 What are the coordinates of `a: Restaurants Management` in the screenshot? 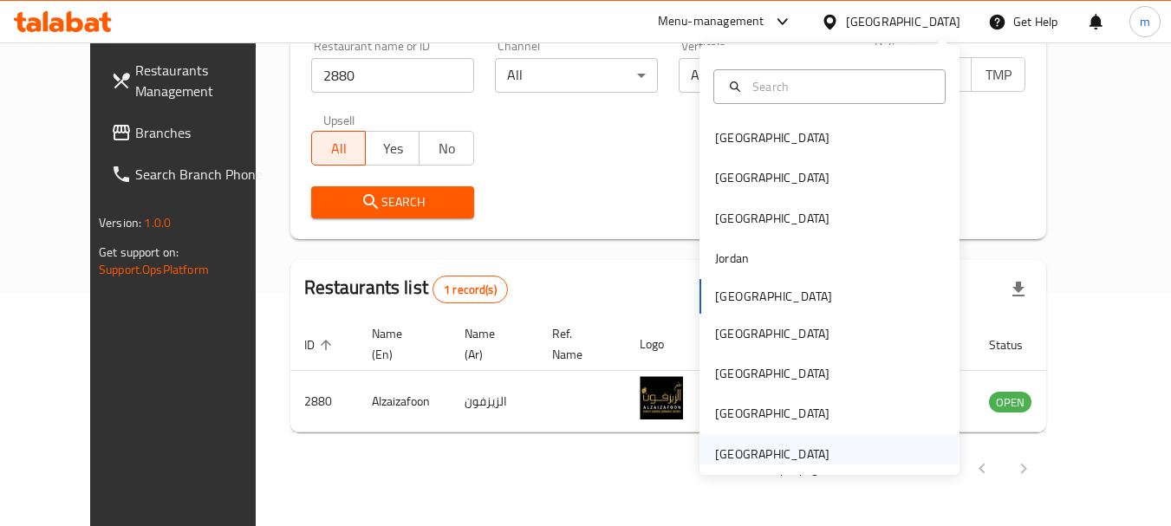 It's located at (191, 81).